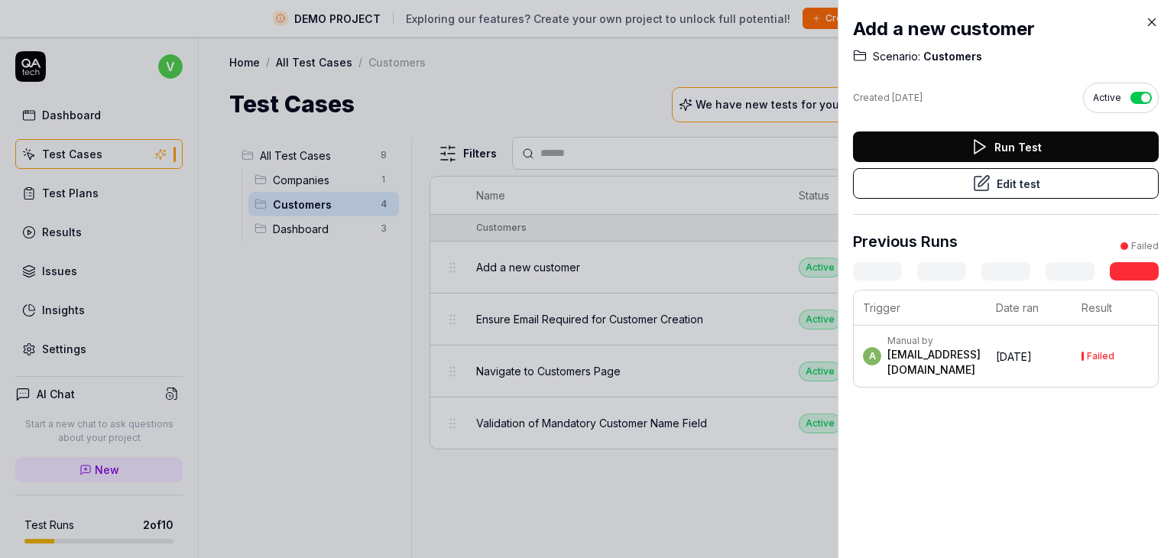 The height and width of the screenshot is (558, 1174). I want to click on span: Customers, so click(951, 57).